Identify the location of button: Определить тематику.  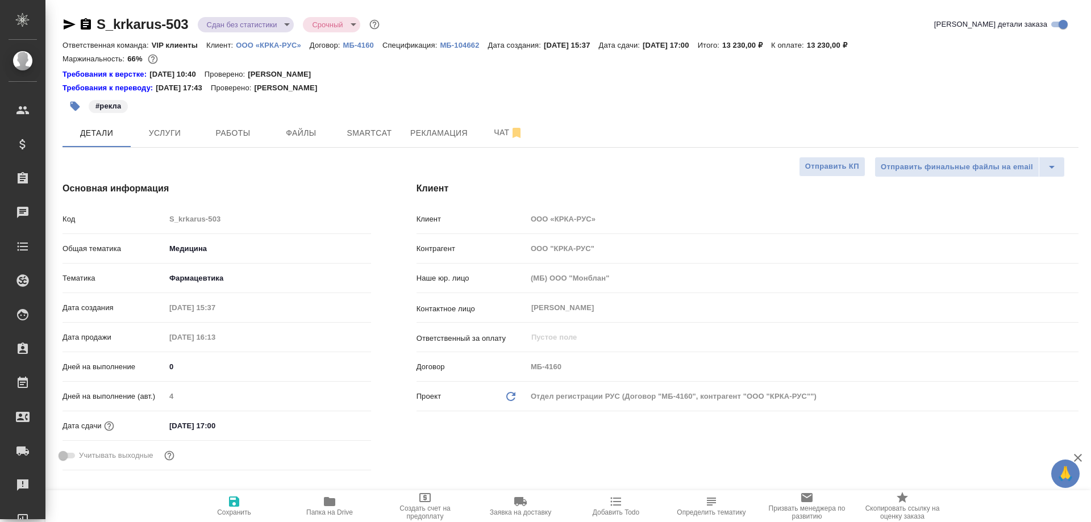
(711, 506).